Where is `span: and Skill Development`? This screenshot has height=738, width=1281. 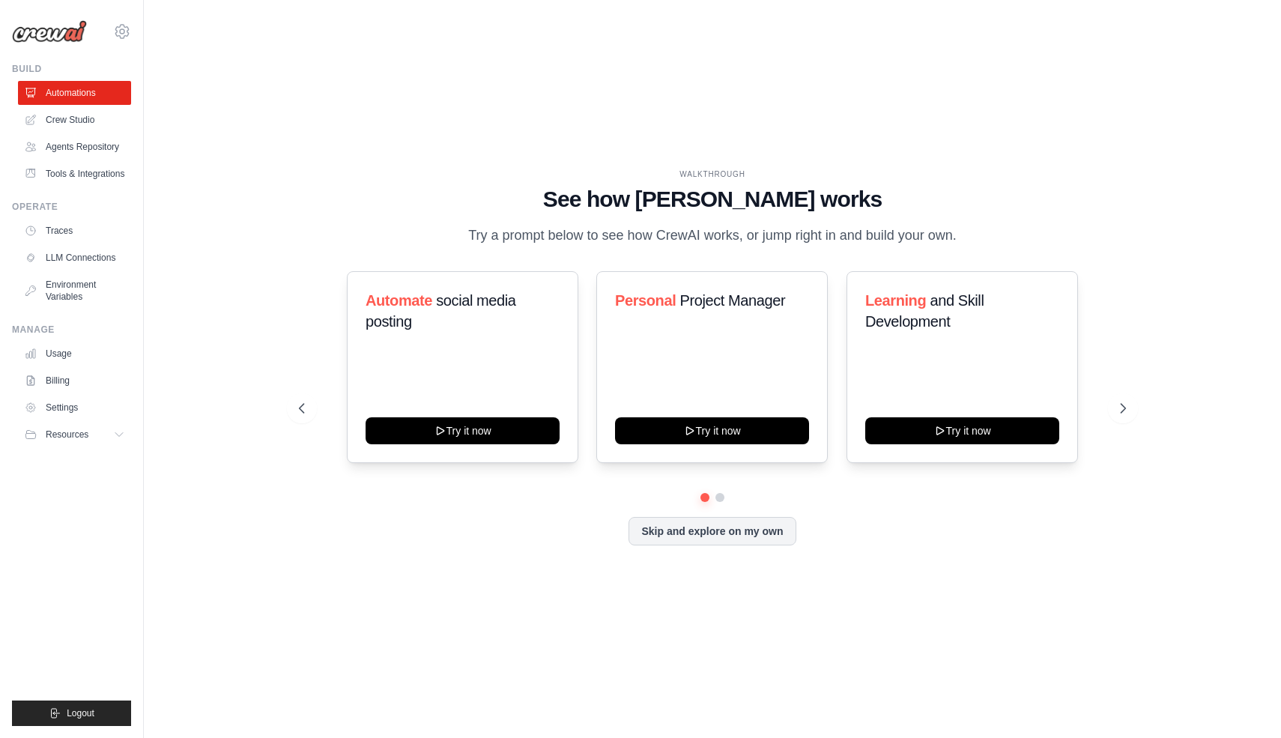 span: and Skill Development is located at coordinates (925, 311).